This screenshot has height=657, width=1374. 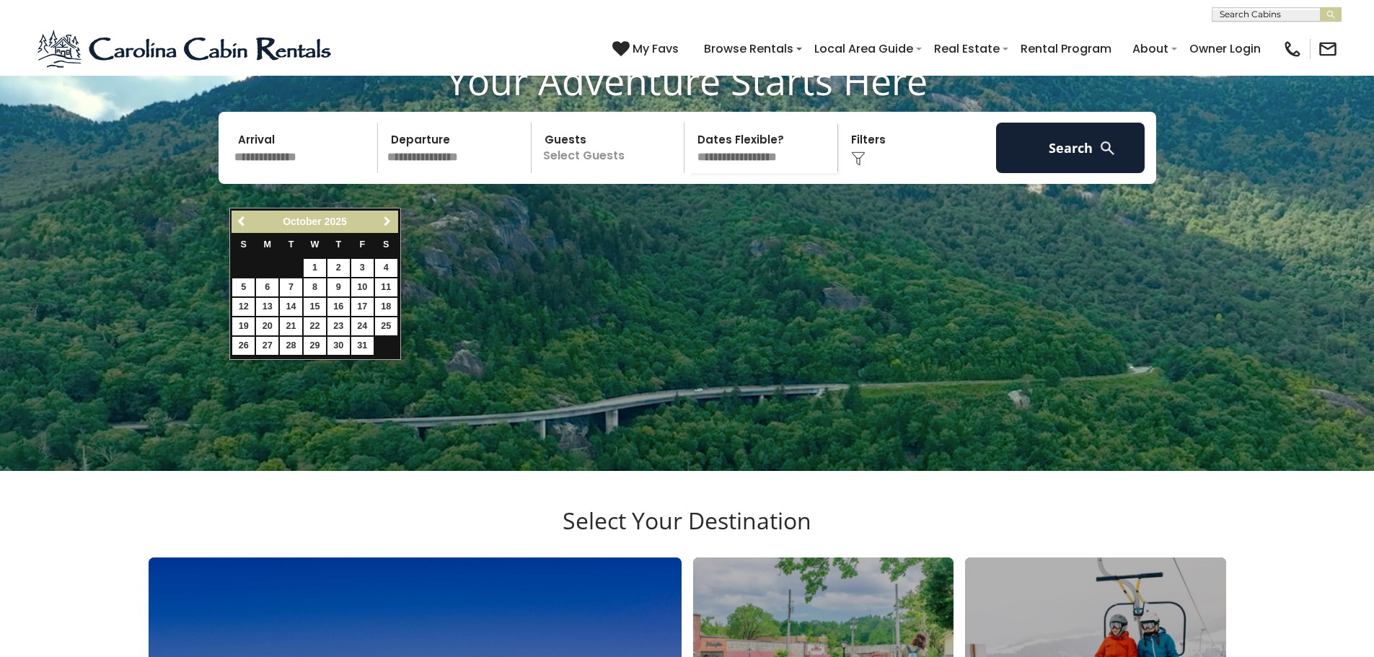 I want to click on a: Rental Program, so click(x=1066, y=48).